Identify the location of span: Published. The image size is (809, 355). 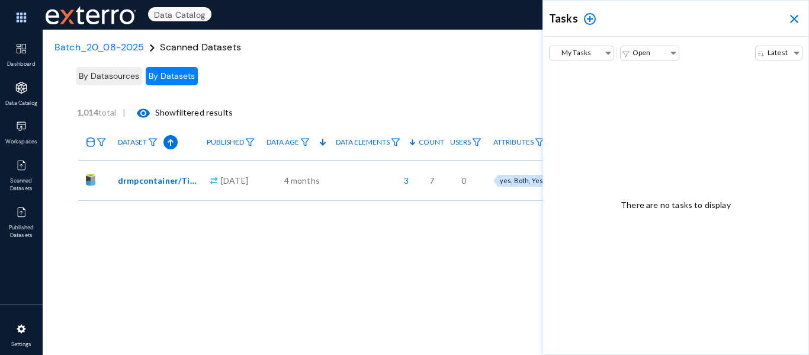
(225, 142).